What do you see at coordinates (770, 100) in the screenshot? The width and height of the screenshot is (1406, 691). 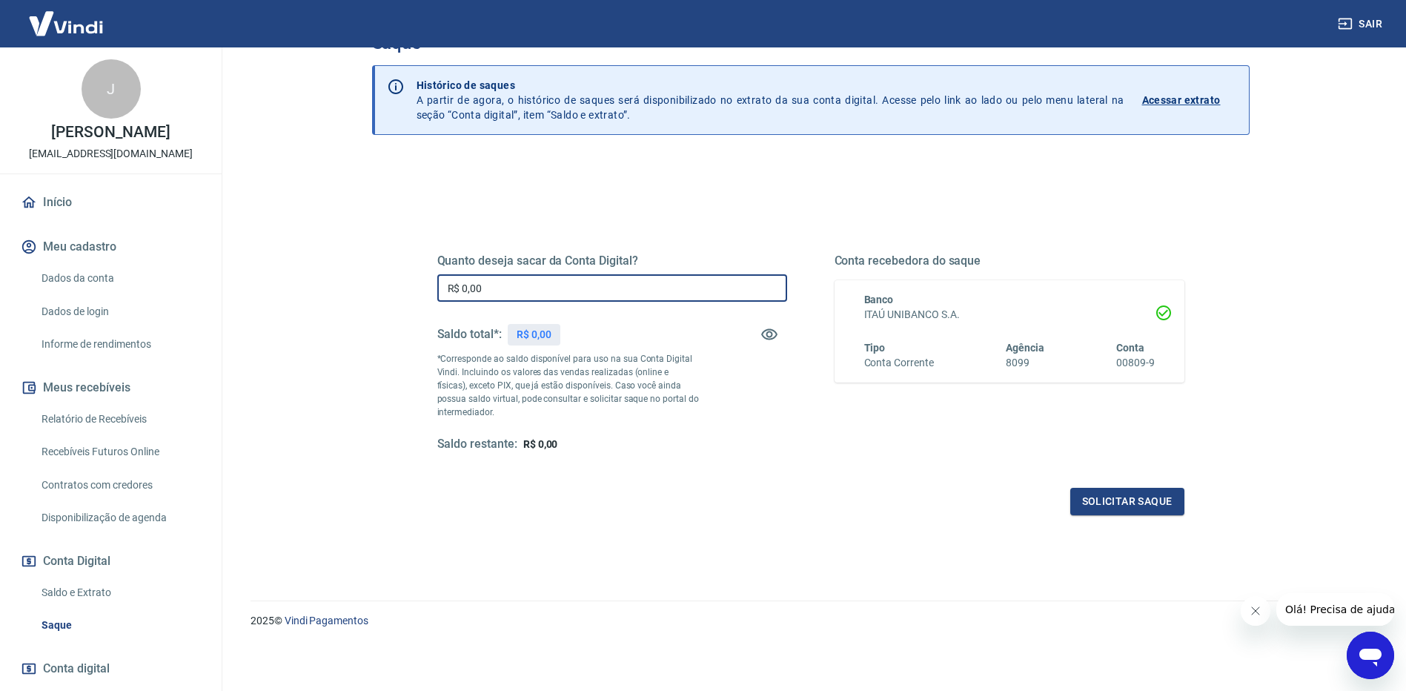 I see `p: A partir de agora, o histórico de saques será disponibilizado no extrato da sua conta digital. Ac...` at bounding box center [770, 100].